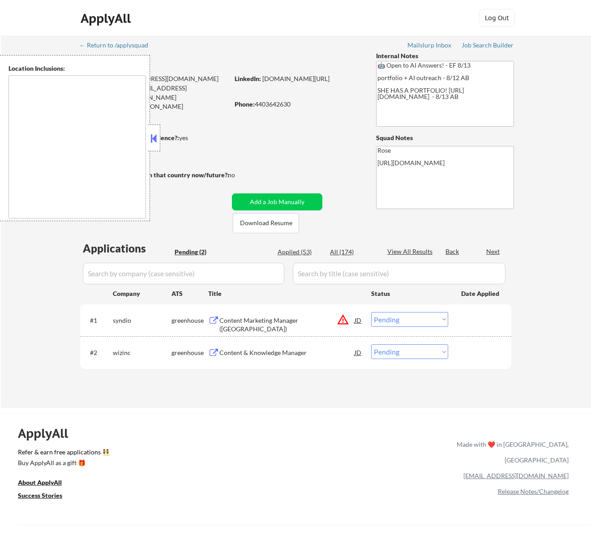  Describe the element at coordinates (63, 463) in the screenshot. I see `div: Buy ApplyAll as a gift 🎁` at that location.